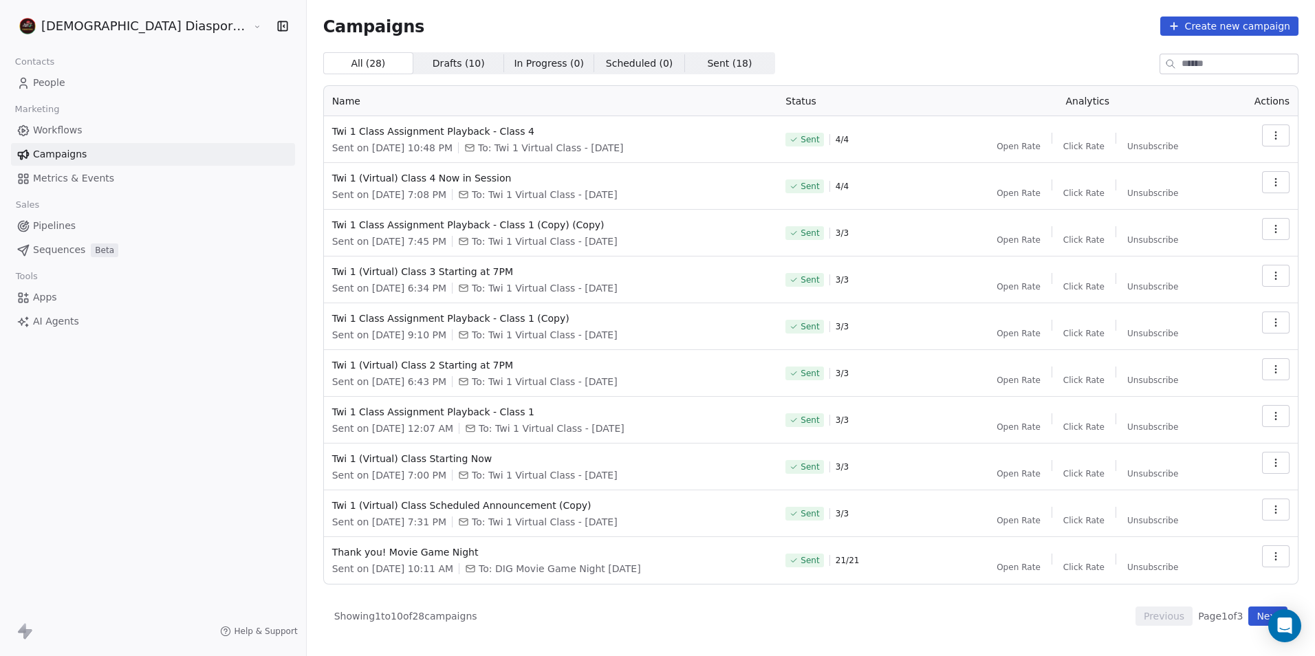 Image resolution: width=1315 pixels, height=656 pixels. Describe the element at coordinates (1164, 616) in the screenshot. I see `button: Previous` at that location.